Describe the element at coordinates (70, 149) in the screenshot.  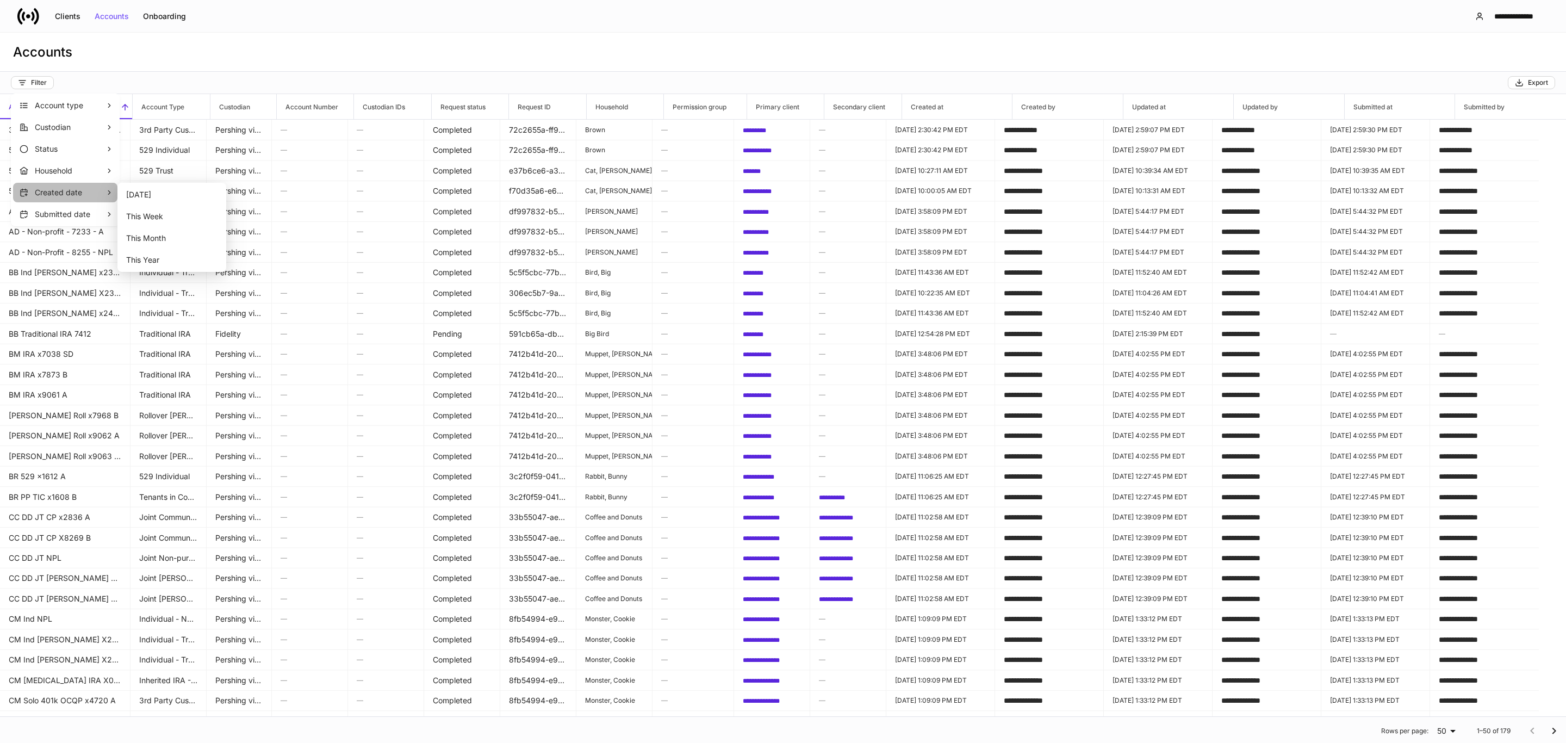
I see `p: Status` at that location.